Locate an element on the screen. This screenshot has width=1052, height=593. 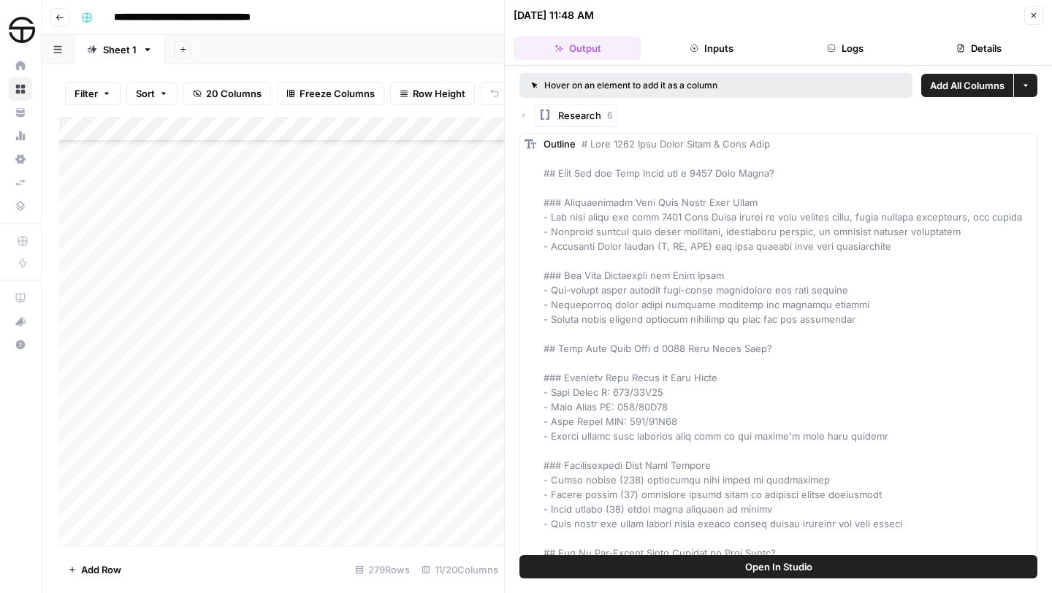
button: Row Height is located at coordinates (433, 94).